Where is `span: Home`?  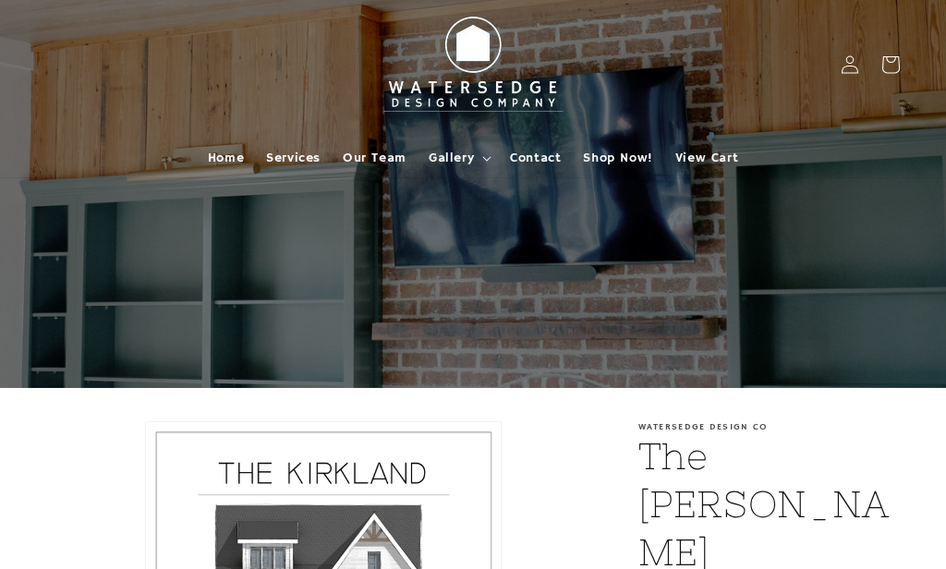
span: Home is located at coordinates (225, 158).